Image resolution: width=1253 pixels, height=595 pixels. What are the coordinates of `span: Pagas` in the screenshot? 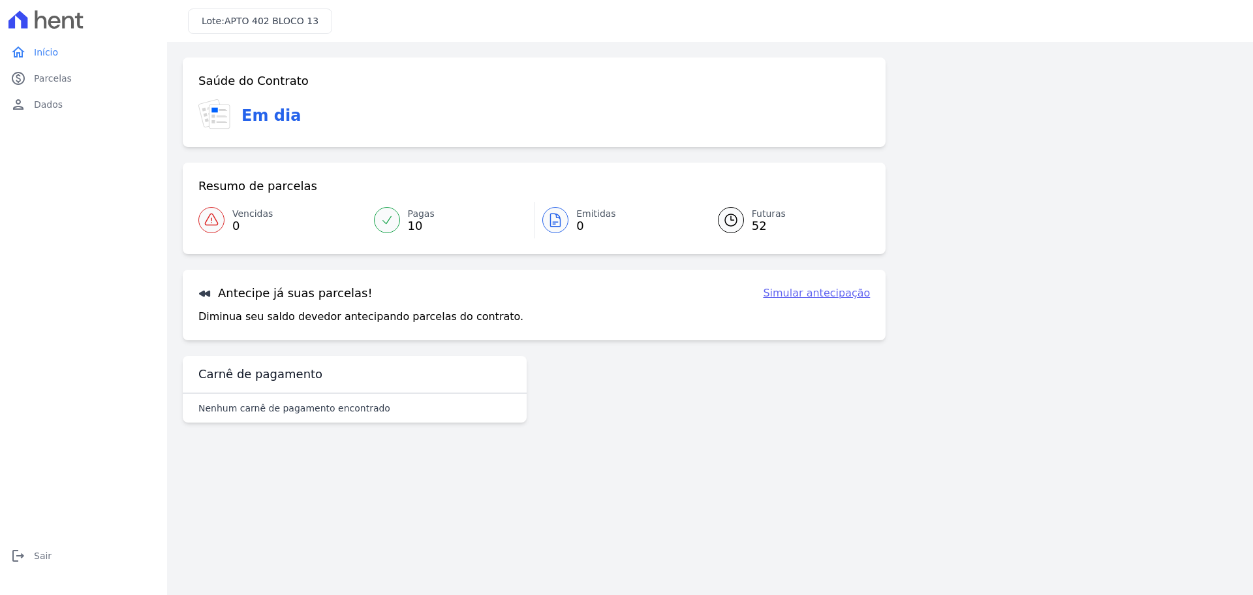 It's located at (421, 213).